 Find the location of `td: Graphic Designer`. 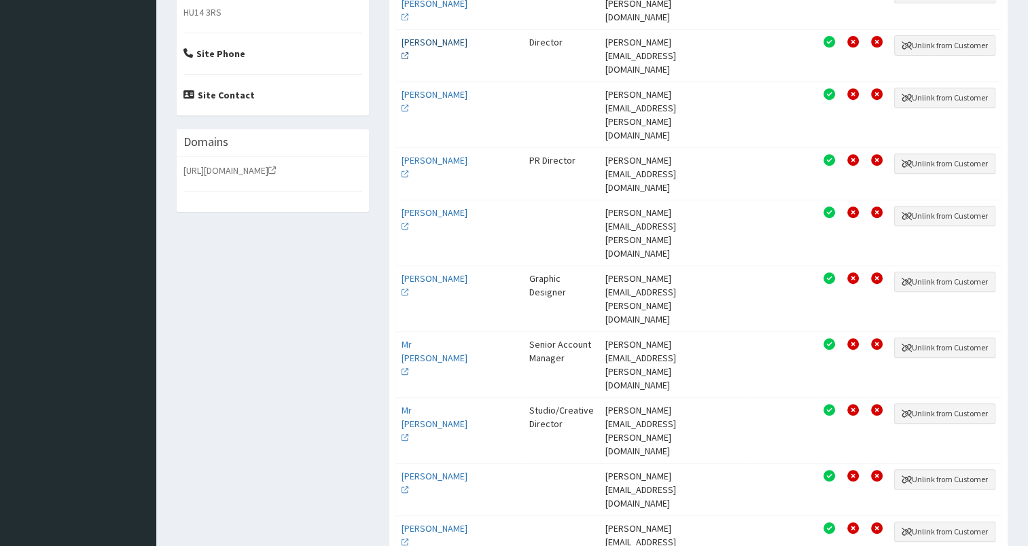

td: Graphic Designer is located at coordinates (562, 298).